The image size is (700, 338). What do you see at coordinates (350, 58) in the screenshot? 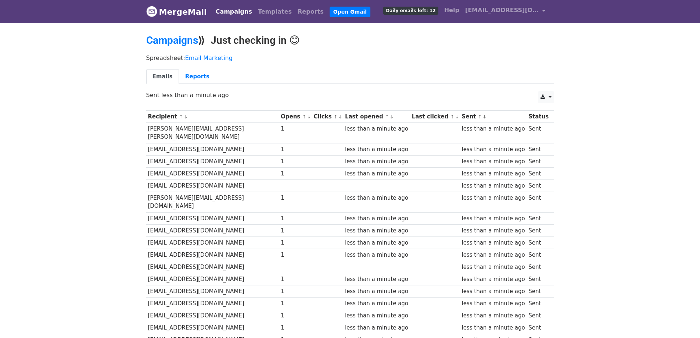
I see `p: Spreadsheet:` at bounding box center [350, 58].